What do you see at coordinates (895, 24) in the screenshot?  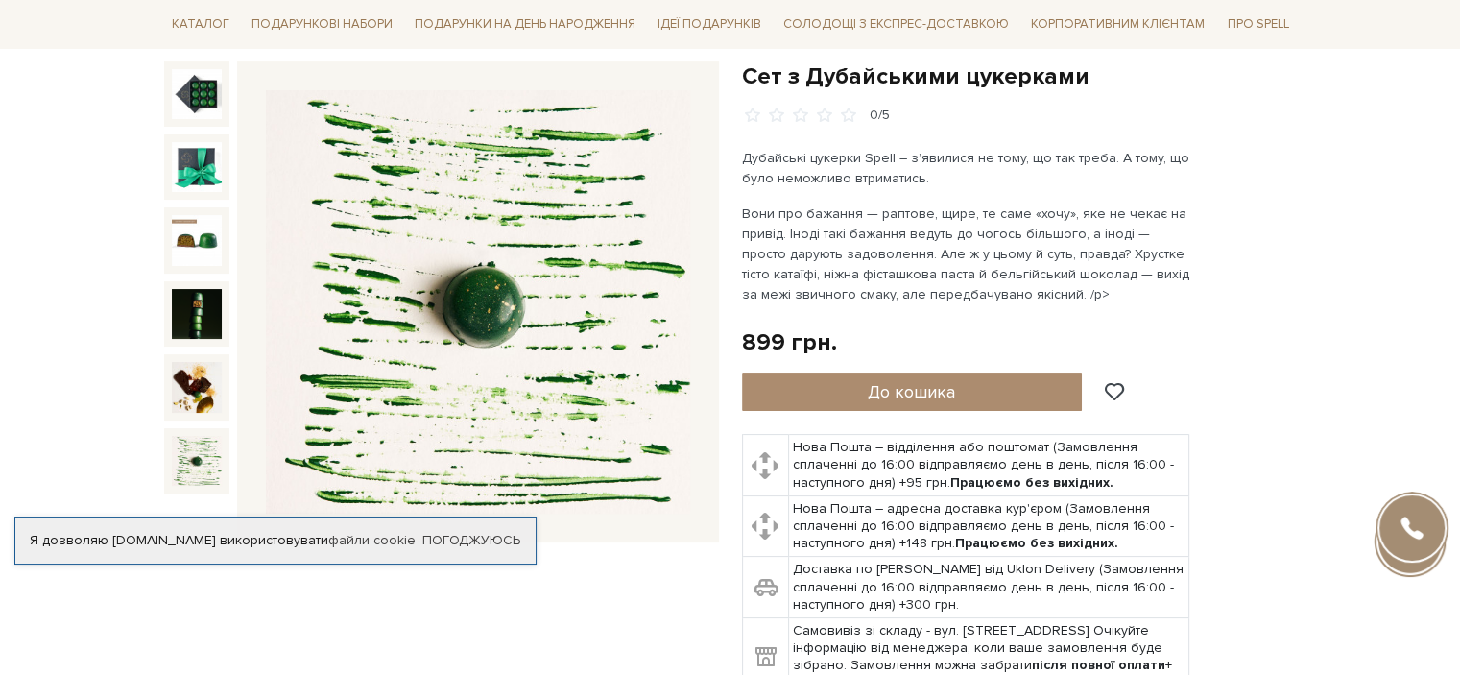 I see `a: Солодощі з експрес-доставкою` at bounding box center [895, 24].